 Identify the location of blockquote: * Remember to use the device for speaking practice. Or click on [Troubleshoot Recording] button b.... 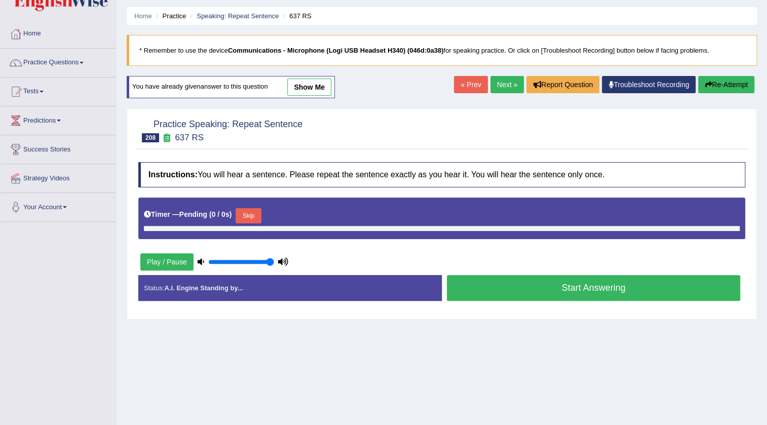
(442, 50).